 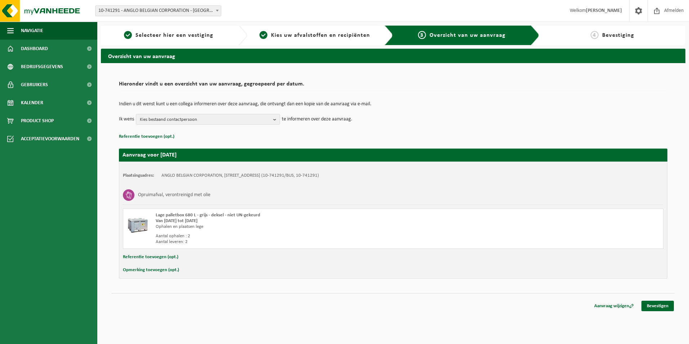 What do you see at coordinates (320, 35) in the screenshot?
I see `span: Kies uw afvalstoffen en recipiënten` at bounding box center [320, 35].